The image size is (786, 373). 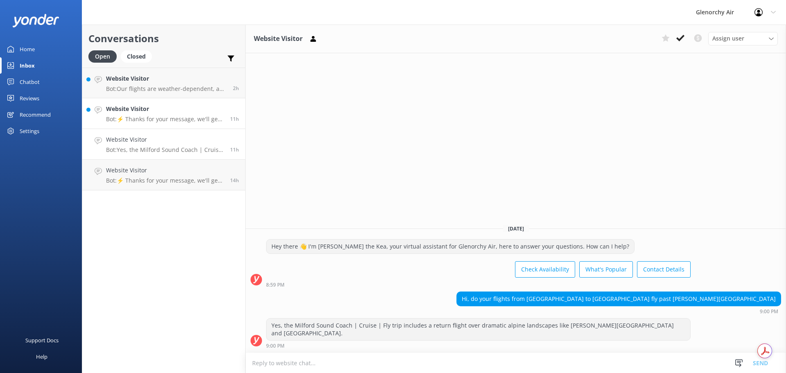 What do you see at coordinates (545, 269) in the screenshot?
I see `button: Check Availability` at bounding box center [545, 269].